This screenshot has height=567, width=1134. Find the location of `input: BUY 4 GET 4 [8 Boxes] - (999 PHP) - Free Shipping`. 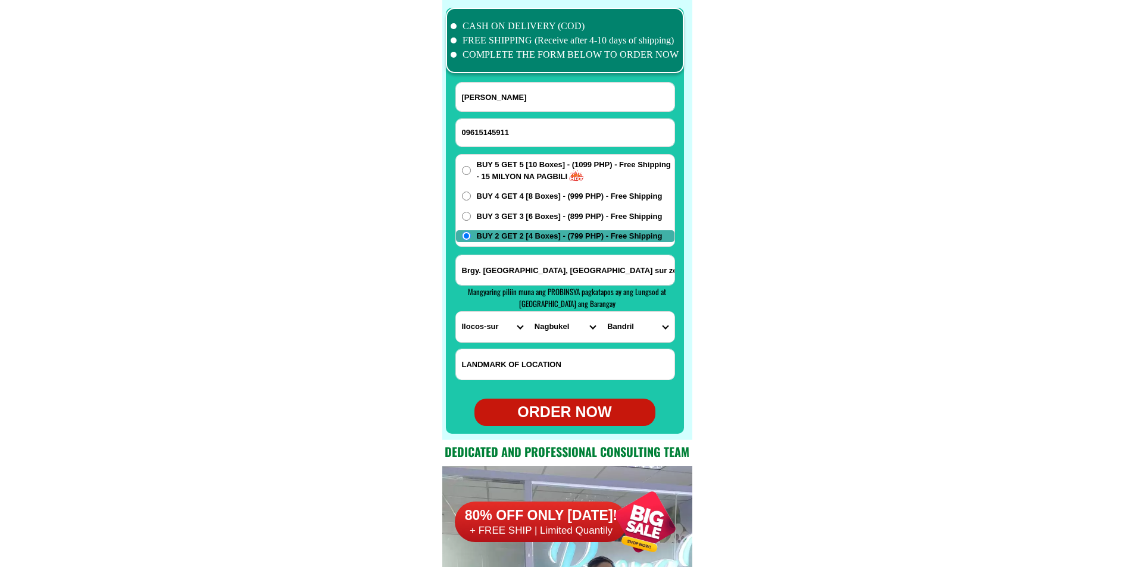

input: BUY 4 GET 4 [8 Boxes] - (999 PHP) - Free Shipping is located at coordinates (466, 196).